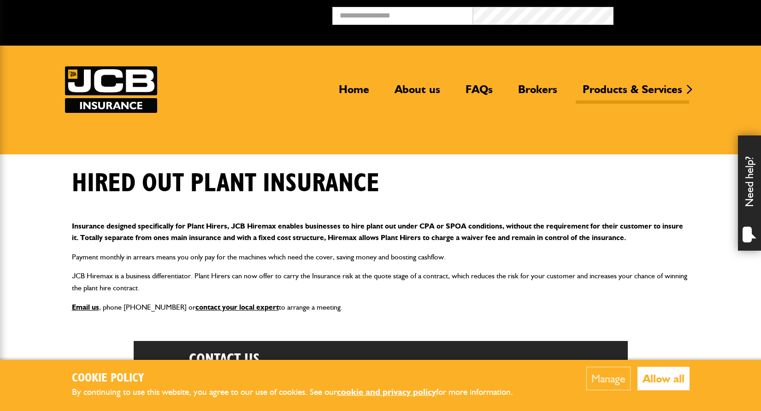 The image size is (761, 411). Describe the element at coordinates (632, 93) in the screenshot. I see `a: Products & Services` at that location.